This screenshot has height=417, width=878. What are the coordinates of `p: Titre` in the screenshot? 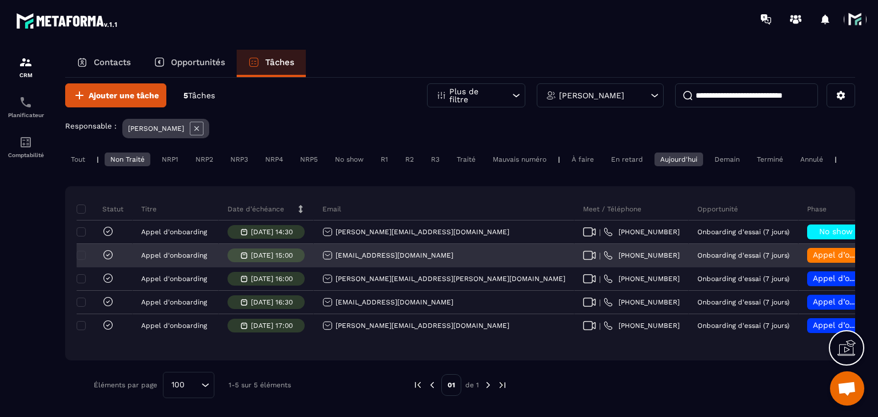 It's located at (149, 209).